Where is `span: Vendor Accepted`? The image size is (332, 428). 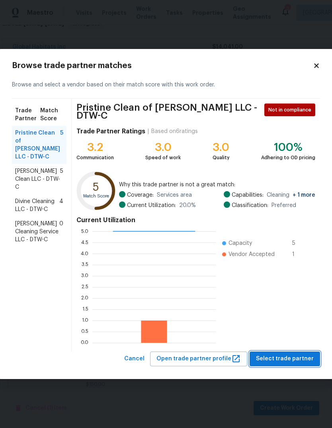 span: Vendor Accepted is located at coordinates (252, 255).